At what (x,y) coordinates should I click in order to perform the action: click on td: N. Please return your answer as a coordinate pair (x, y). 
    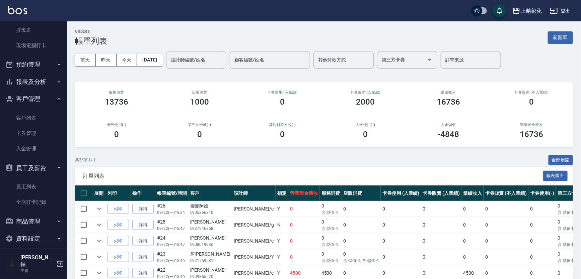
    Looking at the image, I should click on (282, 225).